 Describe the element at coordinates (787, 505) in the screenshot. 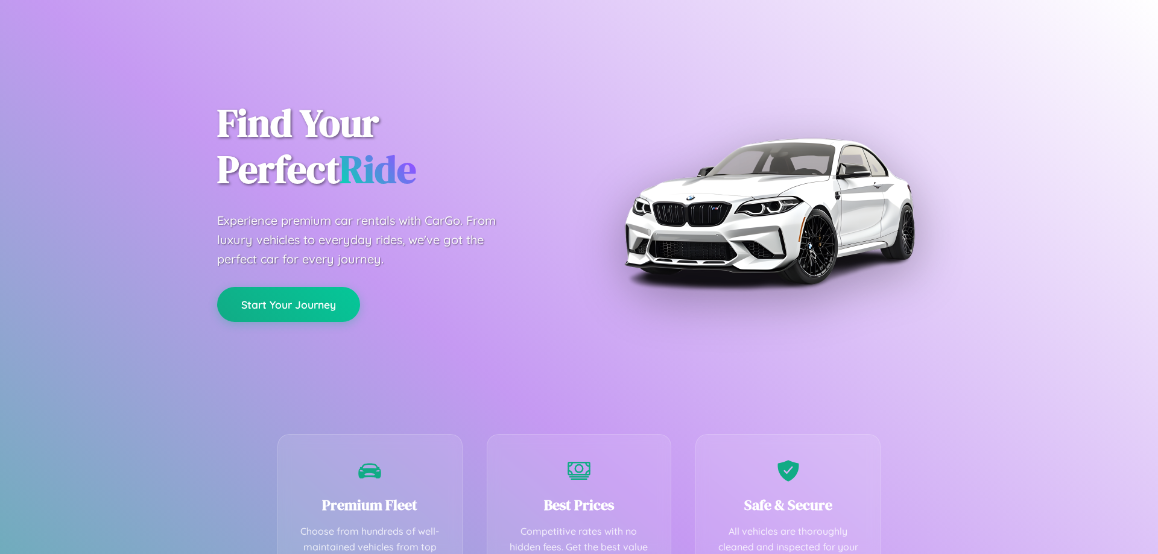

I see `h3: Safe & Secure` at that location.